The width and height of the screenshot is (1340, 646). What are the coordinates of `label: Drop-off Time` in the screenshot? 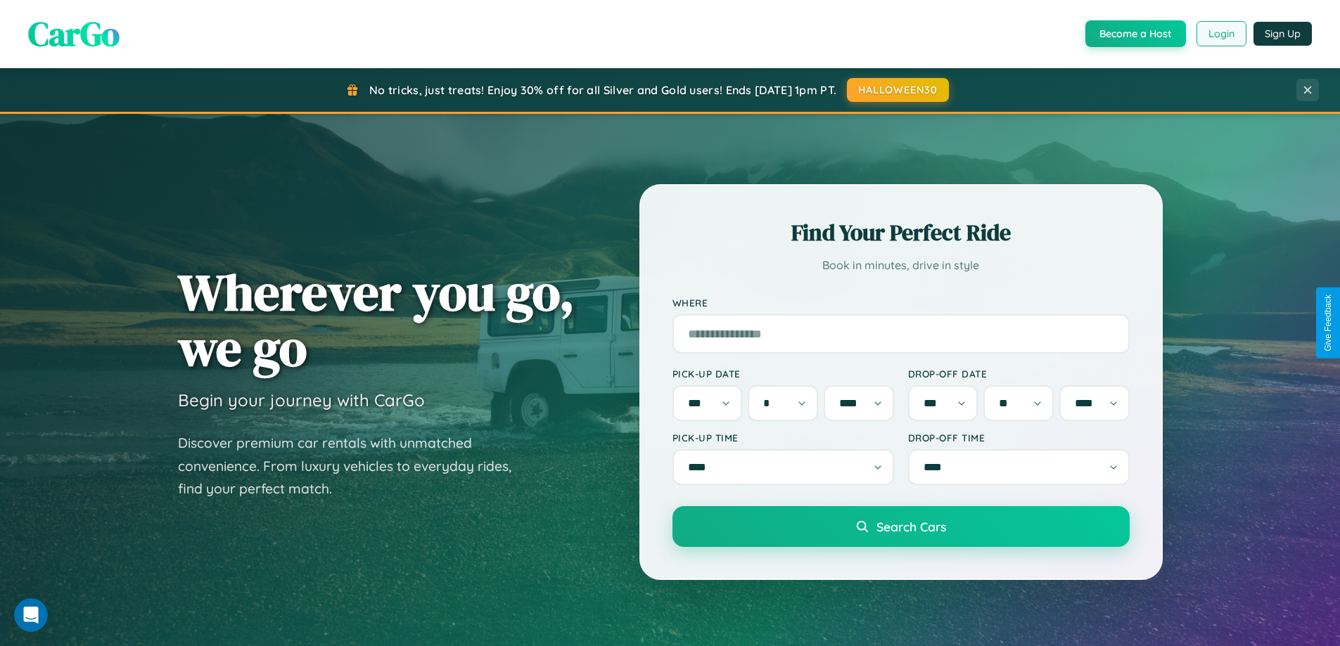 It's located at (1018, 437).